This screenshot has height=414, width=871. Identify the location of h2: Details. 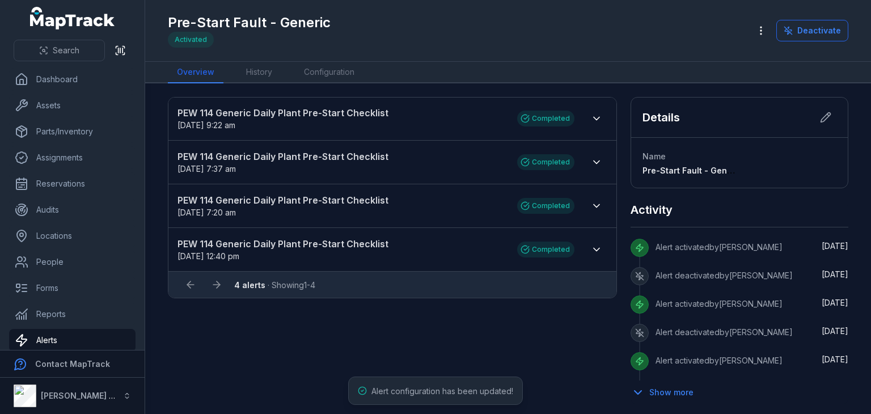
(661, 117).